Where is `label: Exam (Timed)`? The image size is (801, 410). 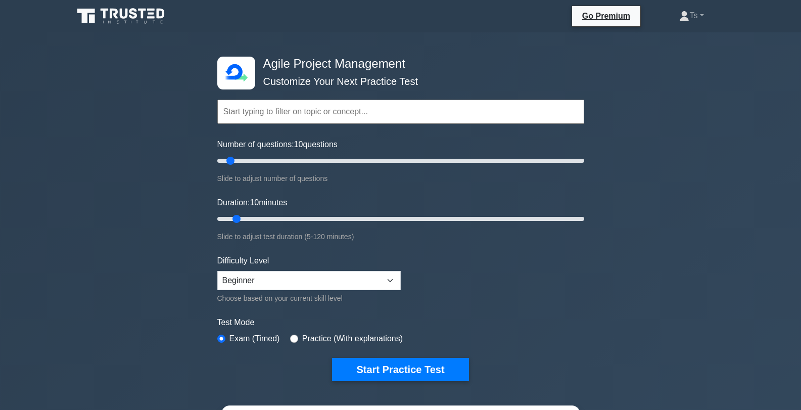
label: Exam (Timed) is located at coordinates (255, 338).